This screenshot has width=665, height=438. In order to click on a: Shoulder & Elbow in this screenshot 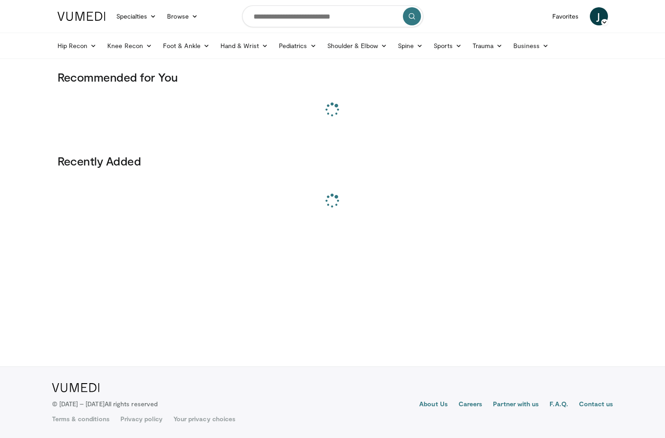, I will do `click(357, 46)`.